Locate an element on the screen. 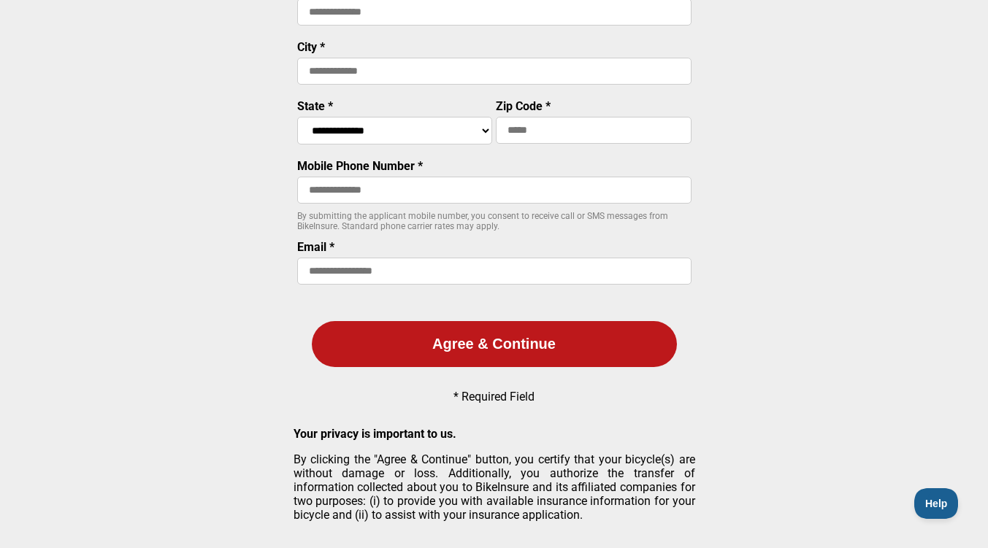  p: By submitting the applicant mobile number, you consent to receive call or SMS messages from BikeI... is located at coordinates (494, 221).